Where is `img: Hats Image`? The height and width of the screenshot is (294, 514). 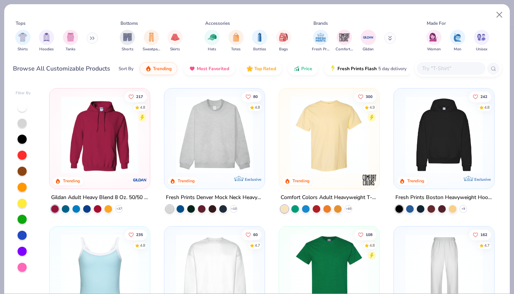
img: Hats Image is located at coordinates (212, 37).